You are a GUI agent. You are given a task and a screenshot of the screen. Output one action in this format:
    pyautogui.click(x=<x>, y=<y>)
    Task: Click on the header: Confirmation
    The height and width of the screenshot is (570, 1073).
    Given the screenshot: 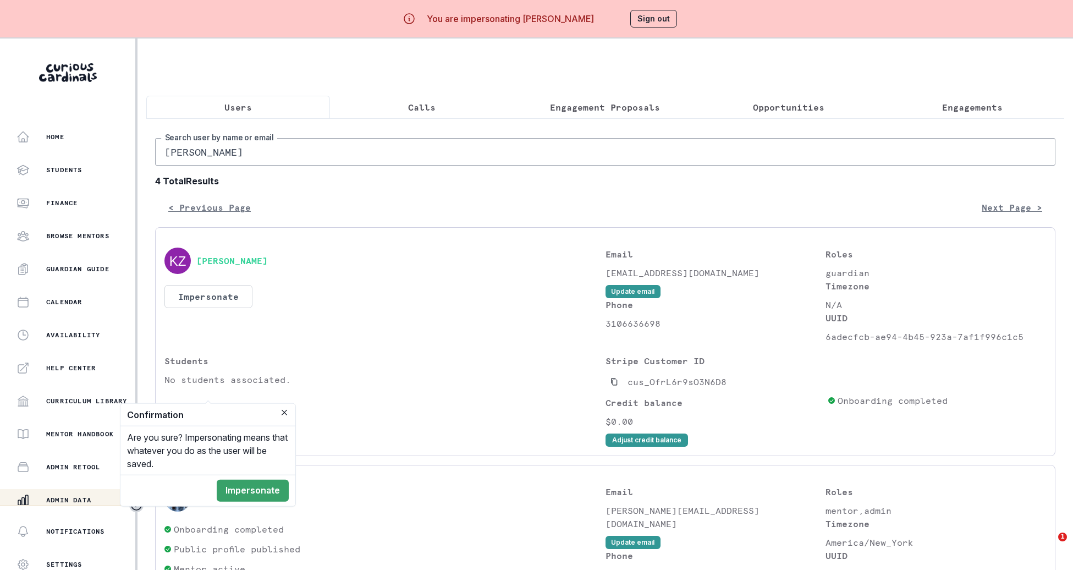 What is the action you would take?
    pyautogui.click(x=208, y=415)
    